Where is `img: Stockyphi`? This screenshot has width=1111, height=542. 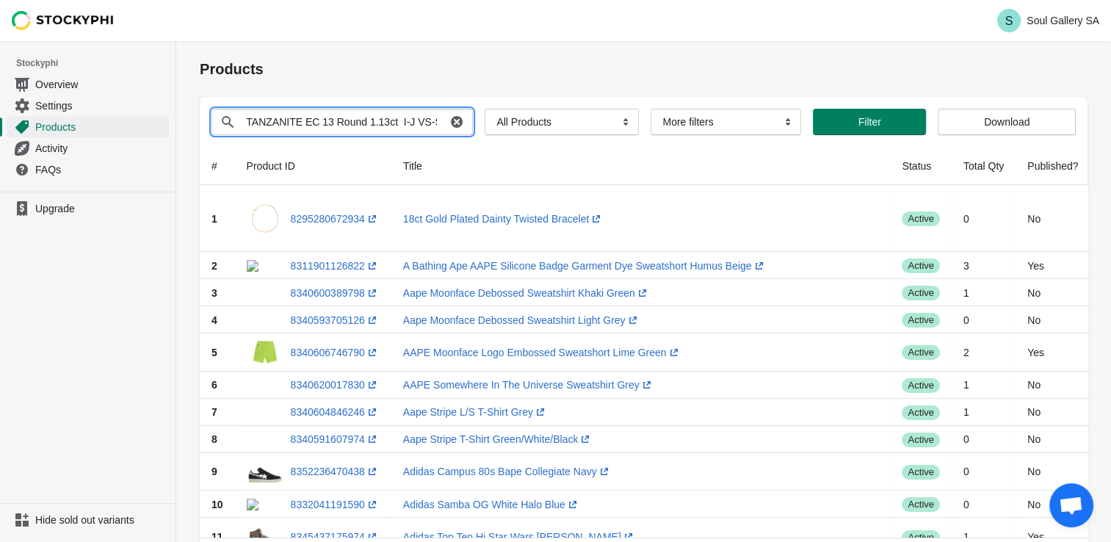 img: Stockyphi is located at coordinates (63, 21).